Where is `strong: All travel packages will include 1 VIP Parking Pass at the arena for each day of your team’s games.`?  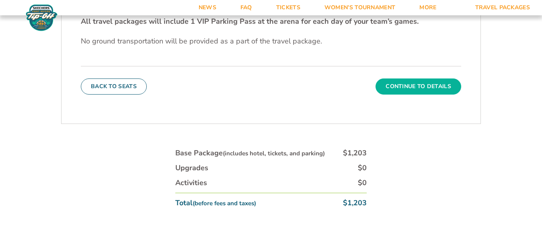
strong: All travel packages will include 1 VIP Parking Pass at the arena for each day of your team’s games. is located at coordinates (250, 21).